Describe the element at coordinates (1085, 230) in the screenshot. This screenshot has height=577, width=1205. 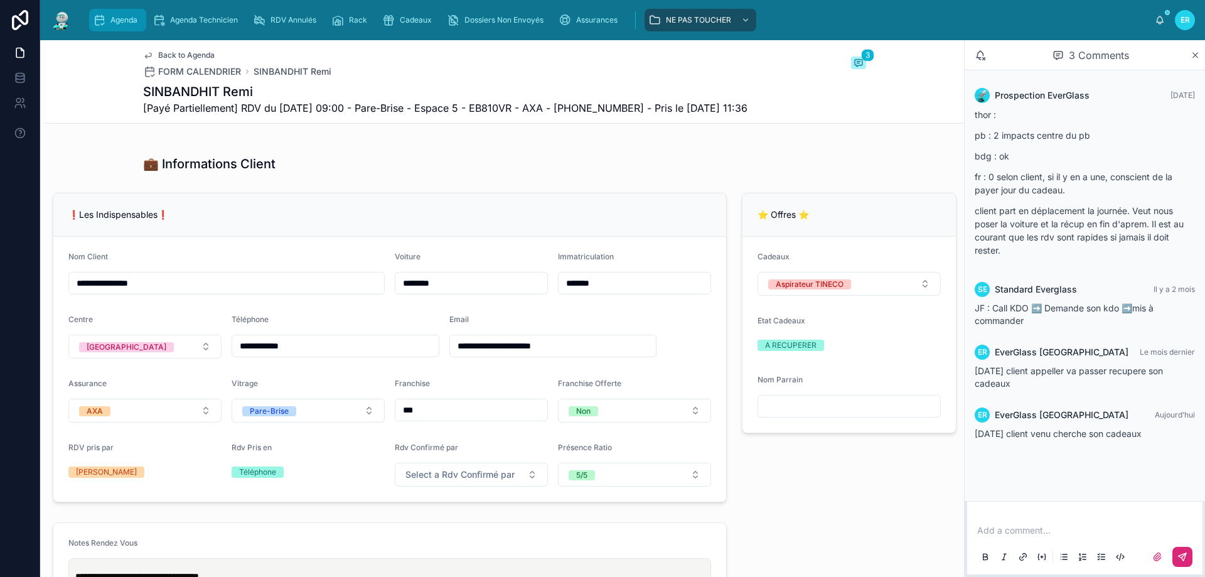
I see `p: client part en déplacement la journée. Veut nous poser la voiture et la récup en fin d'aprem. Il ...` at that location.